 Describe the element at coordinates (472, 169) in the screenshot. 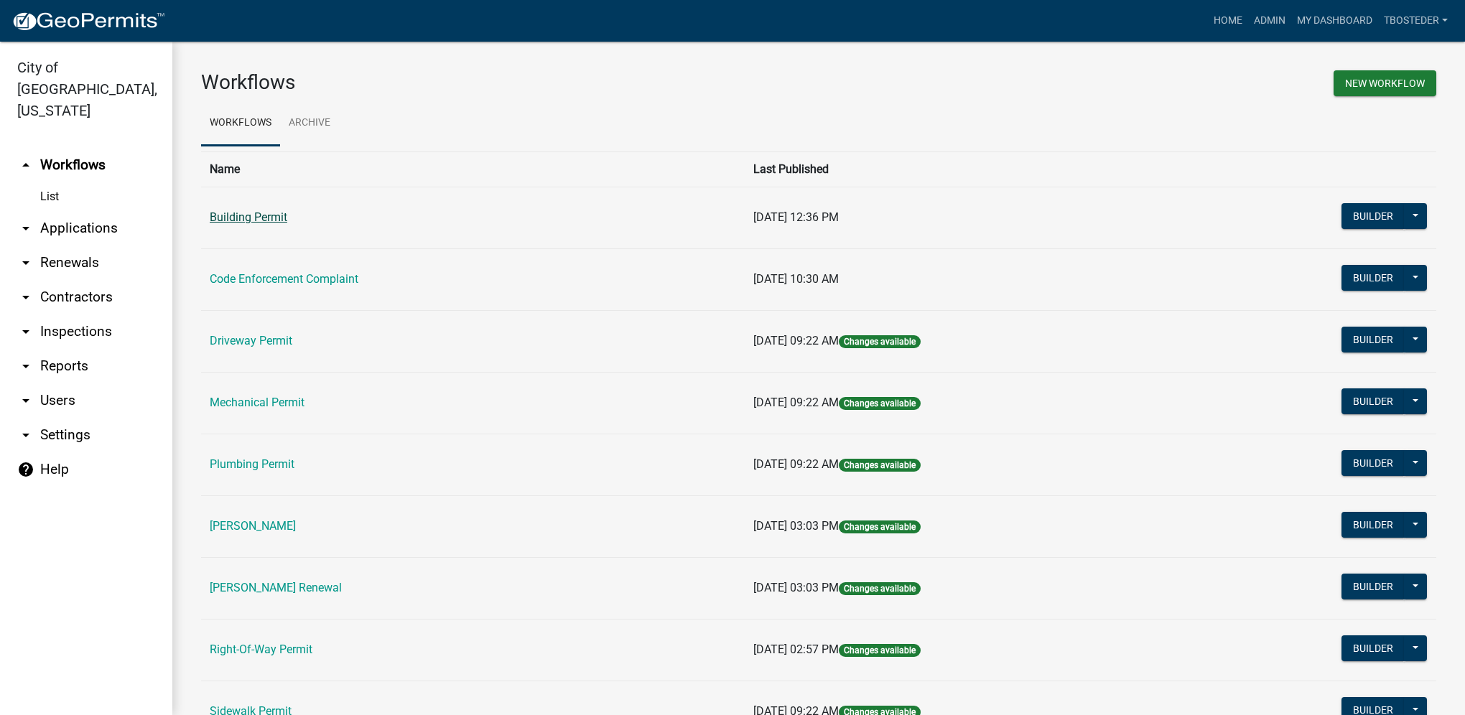

I see `th: Name` at that location.